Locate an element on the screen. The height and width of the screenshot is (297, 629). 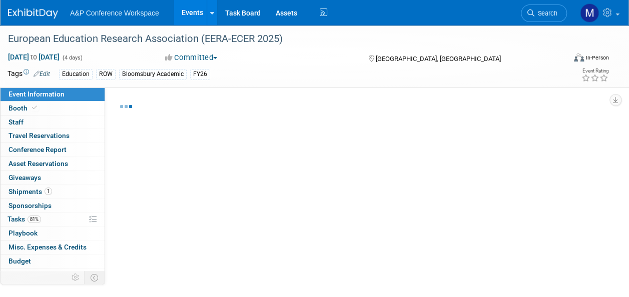
span: A&P Conference Workspace is located at coordinates (115, 13).